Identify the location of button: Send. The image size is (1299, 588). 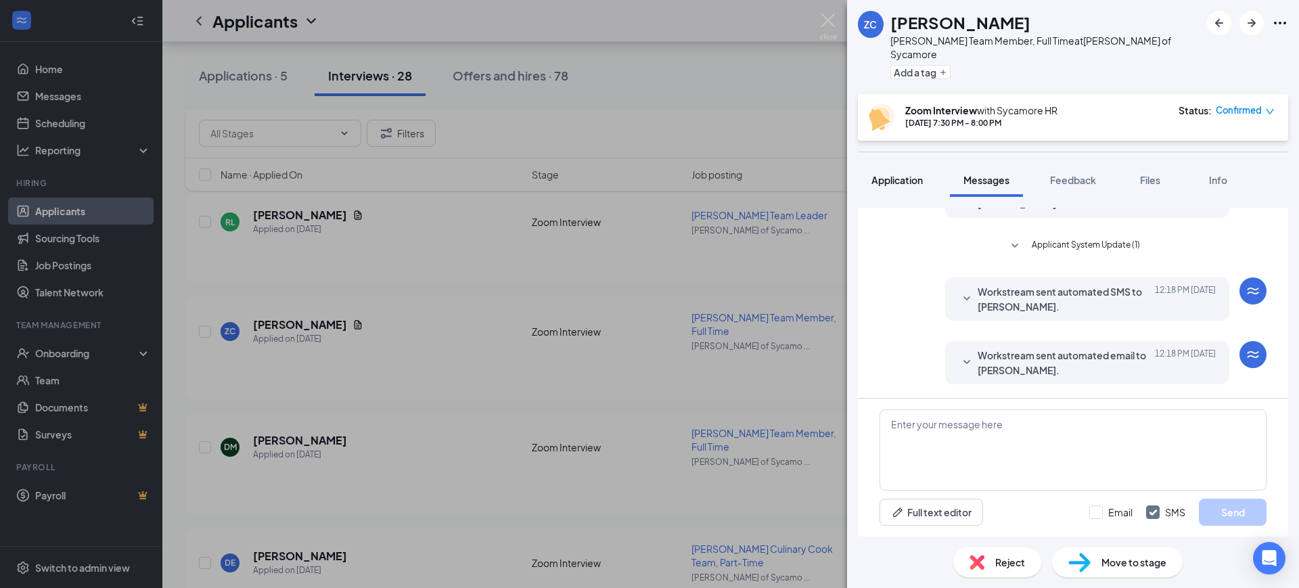
(1232, 512).